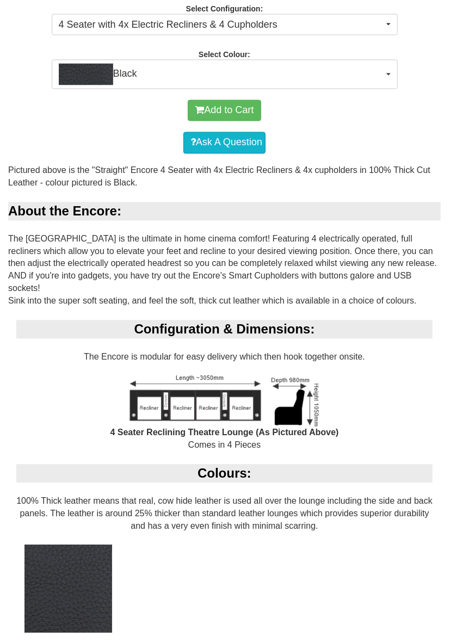 This screenshot has height=643, width=449. What do you see at coordinates (224, 212) in the screenshot?
I see `div: About the Encore:` at bounding box center [224, 212].